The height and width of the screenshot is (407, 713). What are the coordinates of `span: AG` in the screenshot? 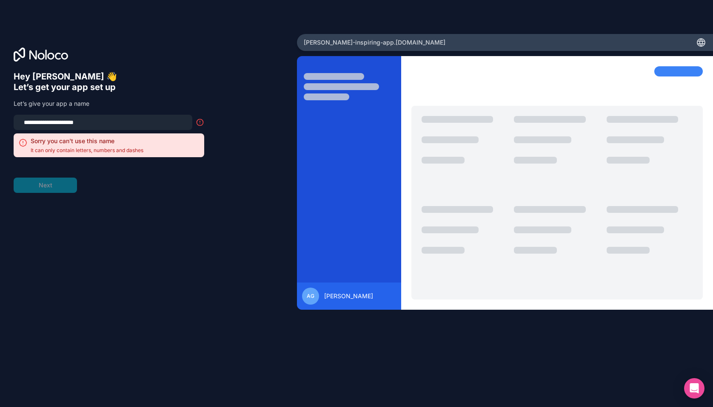 It's located at (310, 296).